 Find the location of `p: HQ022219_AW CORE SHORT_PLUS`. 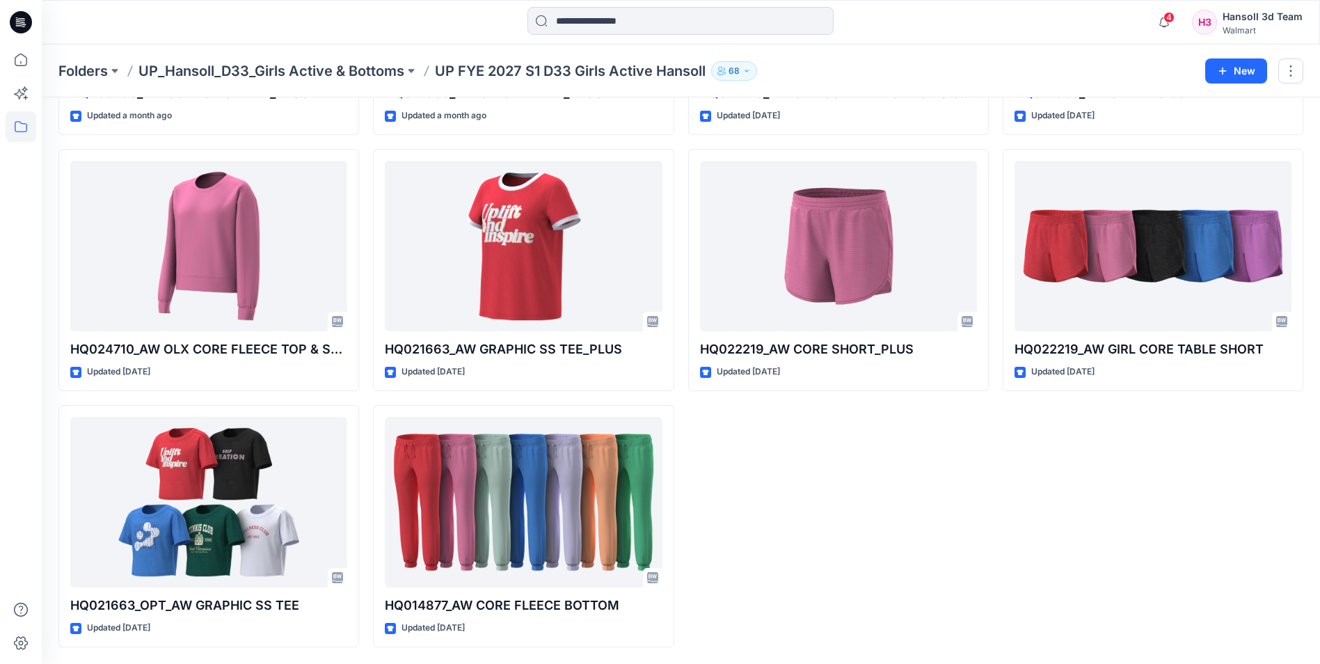

p: HQ022219_AW CORE SHORT_PLUS is located at coordinates (839, 349).